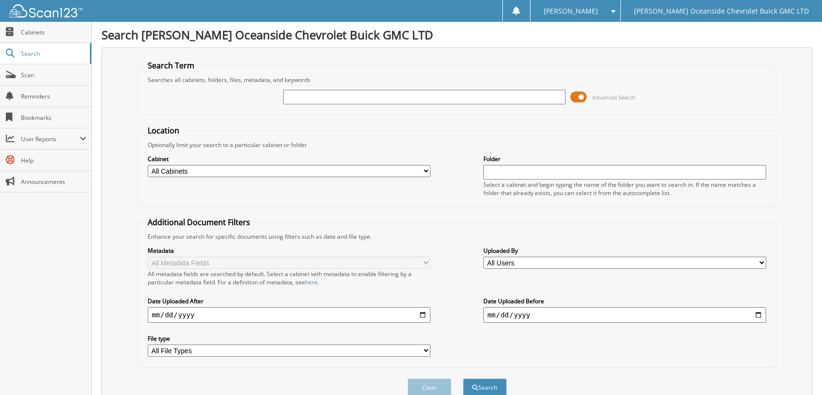 The width and height of the screenshot is (822, 395). Describe the element at coordinates (53, 32) in the screenshot. I see `span: Cabinets` at that location.